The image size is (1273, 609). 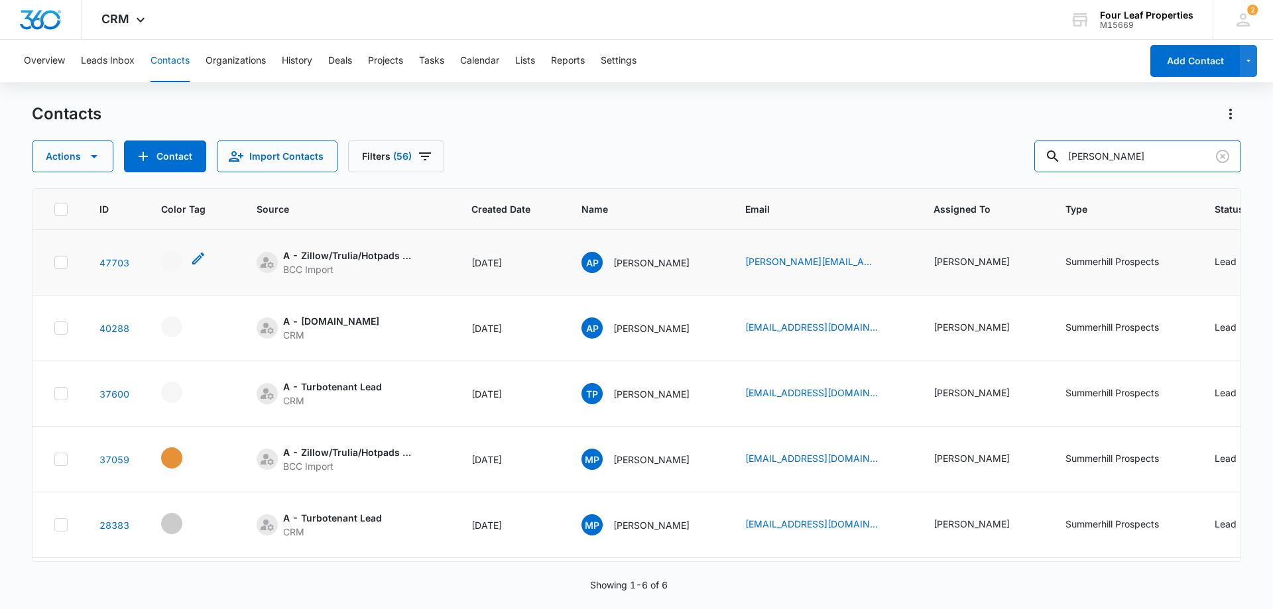 I want to click on button: Contacts, so click(x=170, y=61).